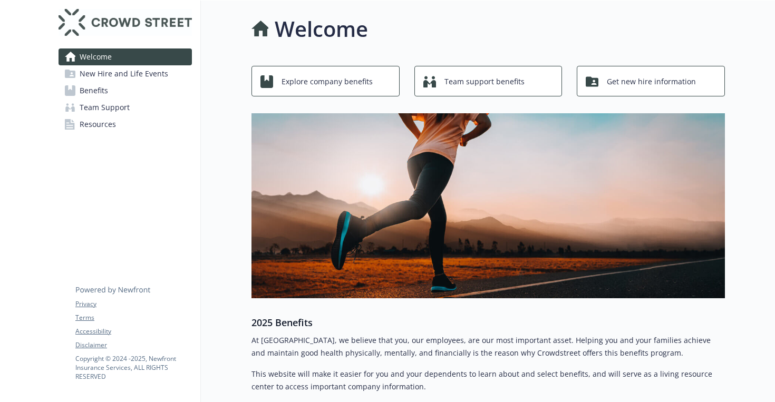 Image resolution: width=775 pixels, height=402 pixels. I want to click on a: Team Support, so click(125, 108).